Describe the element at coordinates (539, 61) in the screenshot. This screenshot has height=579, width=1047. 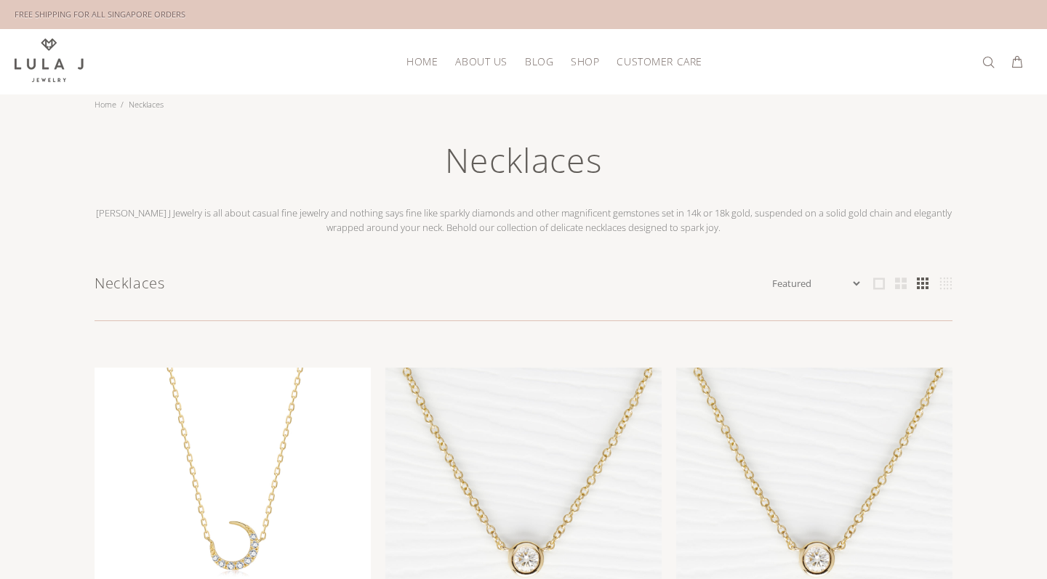
I see `span: Blog` at that location.